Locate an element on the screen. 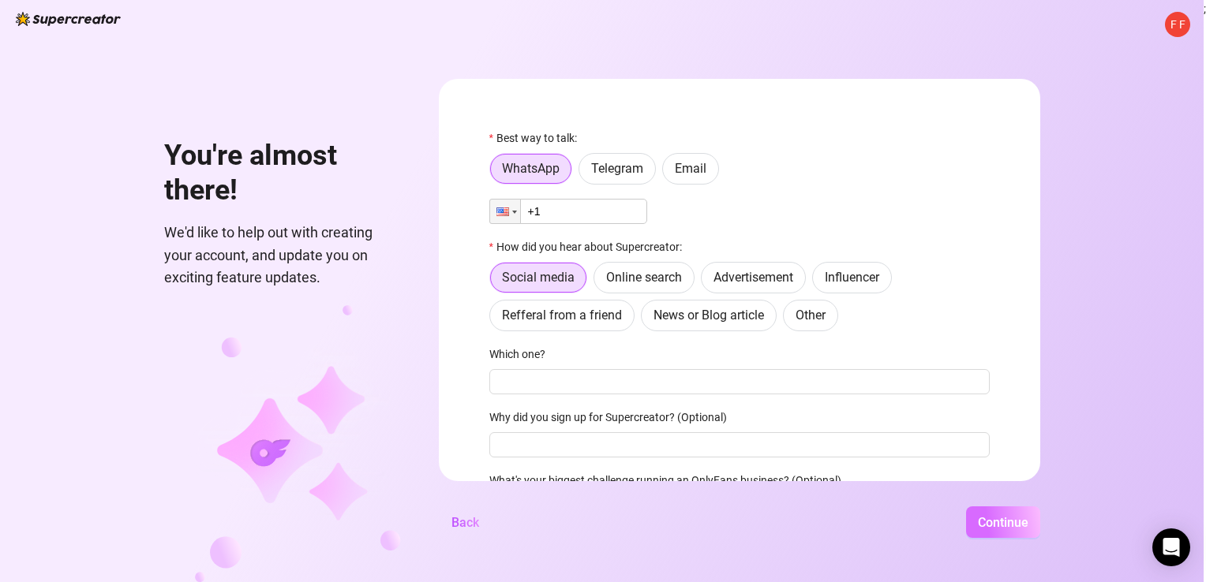  span: News or Blog article is located at coordinates (709, 315).